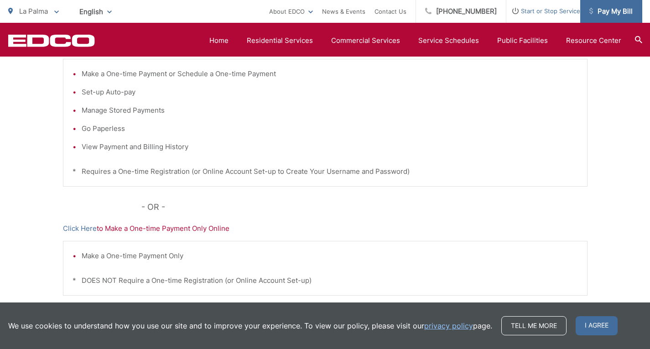 Image resolution: width=650 pixels, height=349 pixels. Describe the element at coordinates (593, 41) in the screenshot. I see `a: Resource Center` at that location.